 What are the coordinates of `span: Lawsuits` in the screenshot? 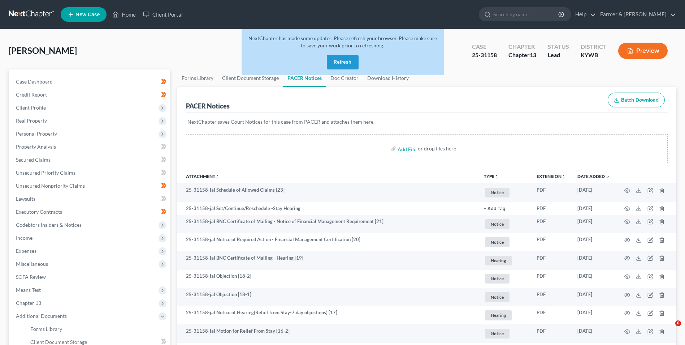 It's located at (26, 198).